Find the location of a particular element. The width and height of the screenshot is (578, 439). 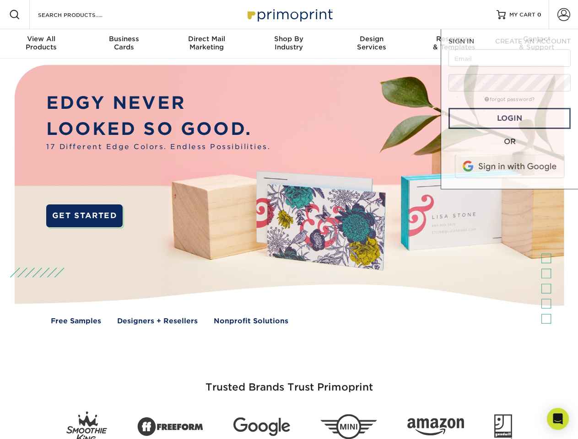

span: 17 Different Edge Colors. Endless Possibilities. is located at coordinates (158, 147).